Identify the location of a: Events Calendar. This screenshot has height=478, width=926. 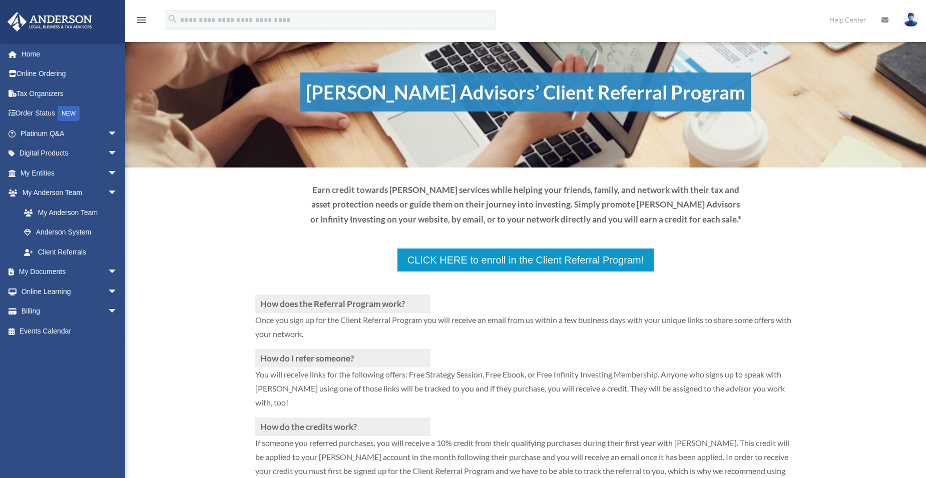
(70, 331).